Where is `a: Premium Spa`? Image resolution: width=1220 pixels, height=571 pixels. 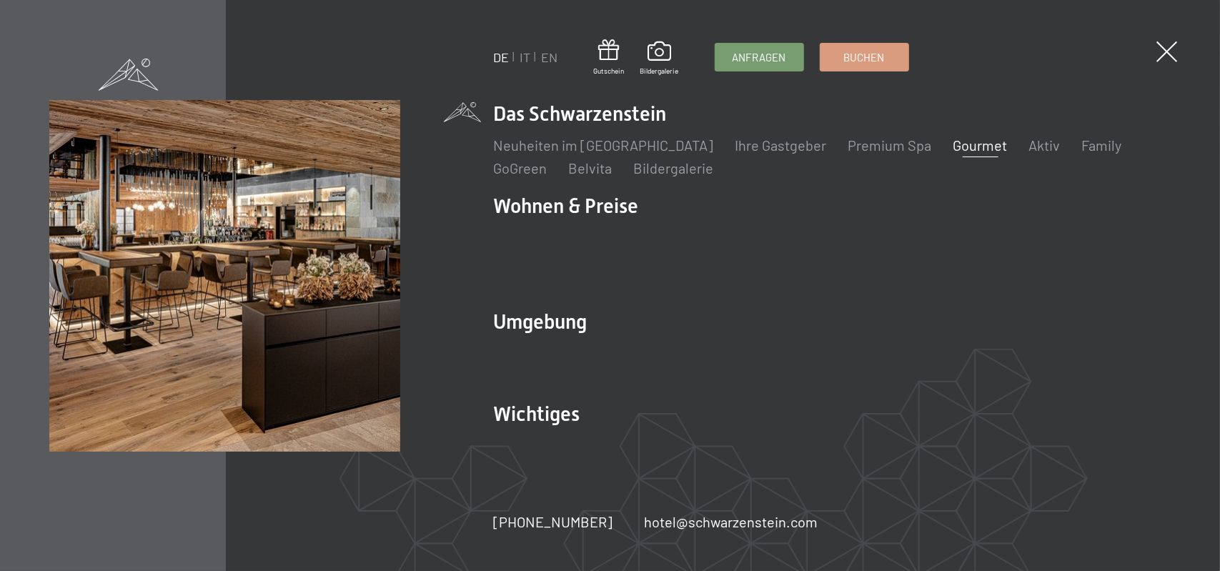 a: Premium Spa is located at coordinates (889, 145).